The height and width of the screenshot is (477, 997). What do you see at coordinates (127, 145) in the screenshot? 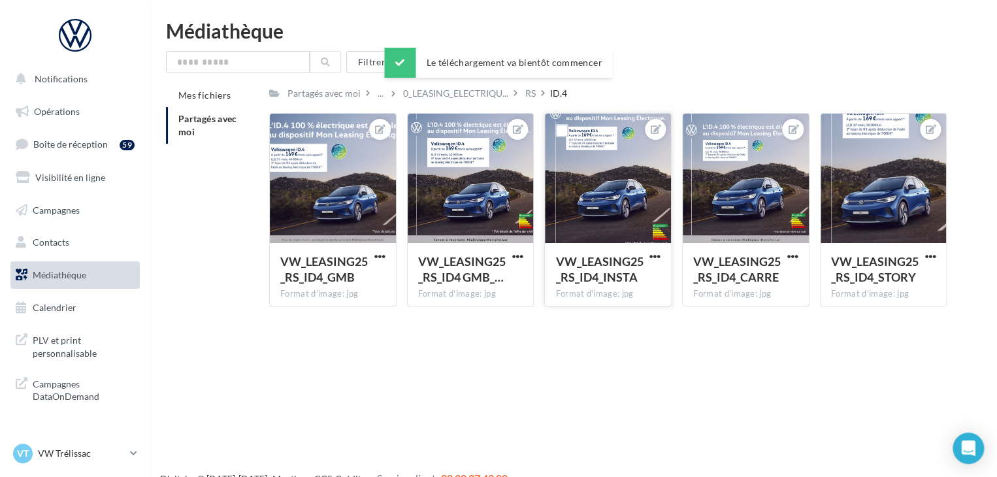
I see `div: 59` at bounding box center [127, 145].